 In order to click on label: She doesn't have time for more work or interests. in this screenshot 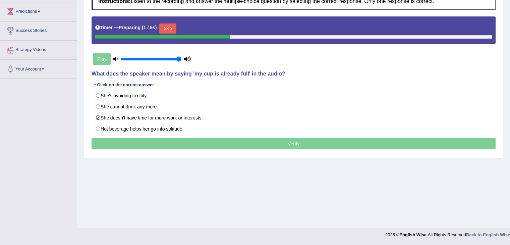, I will do `click(293, 118)`.